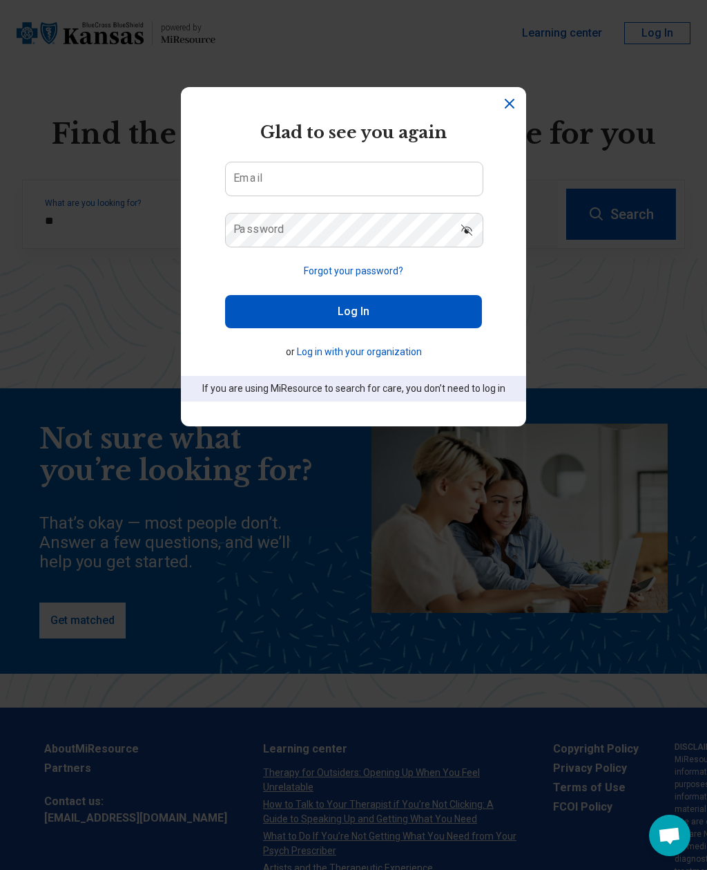 The height and width of the screenshot is (870, 707). What do you see at coordinates (248, 178) in the screenshot?
I see `label: Email` at bounding box center [248, 178].